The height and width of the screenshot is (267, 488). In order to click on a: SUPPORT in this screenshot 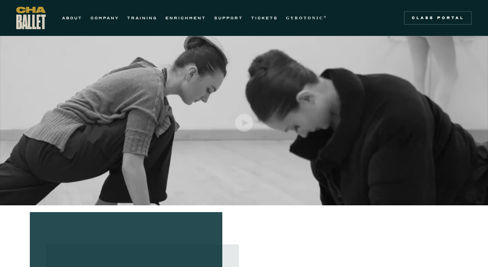, I will do `click(228, 18)`.